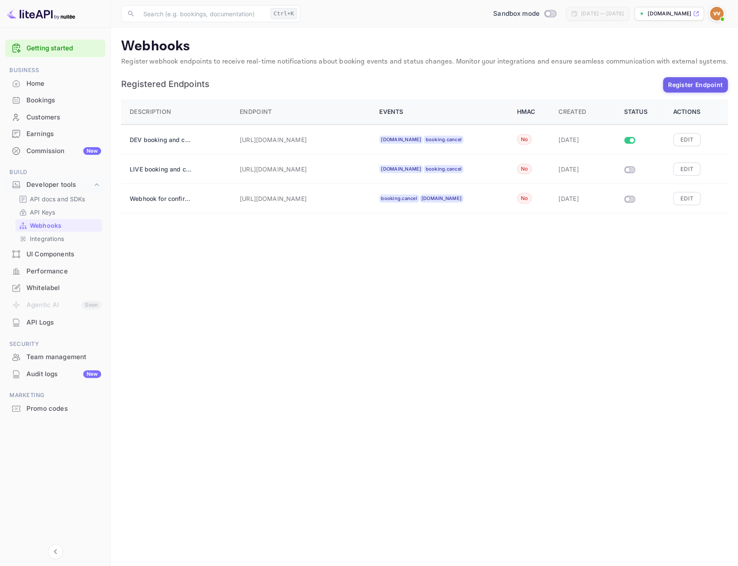  I want to click on a: Performance, so click(55, 271).